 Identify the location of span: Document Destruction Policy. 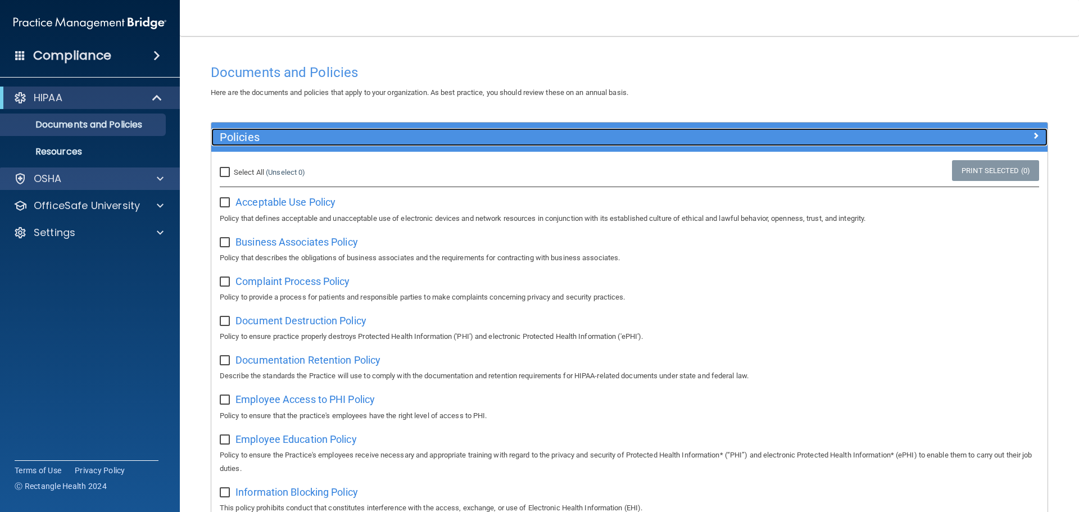
(301, 320).